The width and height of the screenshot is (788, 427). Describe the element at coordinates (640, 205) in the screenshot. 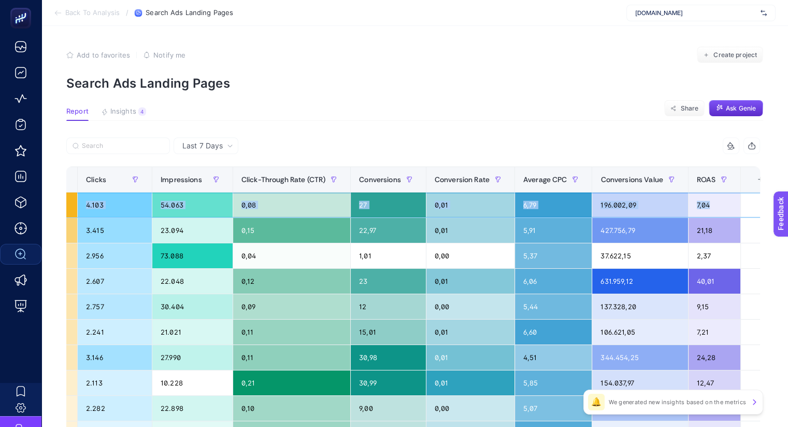

I see `div: 196.002,09` at that location.